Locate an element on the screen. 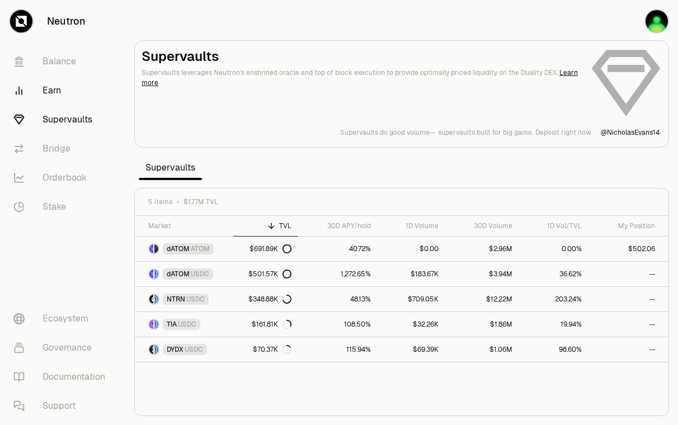  a: 108.50% is located at coordinates (338, 324).